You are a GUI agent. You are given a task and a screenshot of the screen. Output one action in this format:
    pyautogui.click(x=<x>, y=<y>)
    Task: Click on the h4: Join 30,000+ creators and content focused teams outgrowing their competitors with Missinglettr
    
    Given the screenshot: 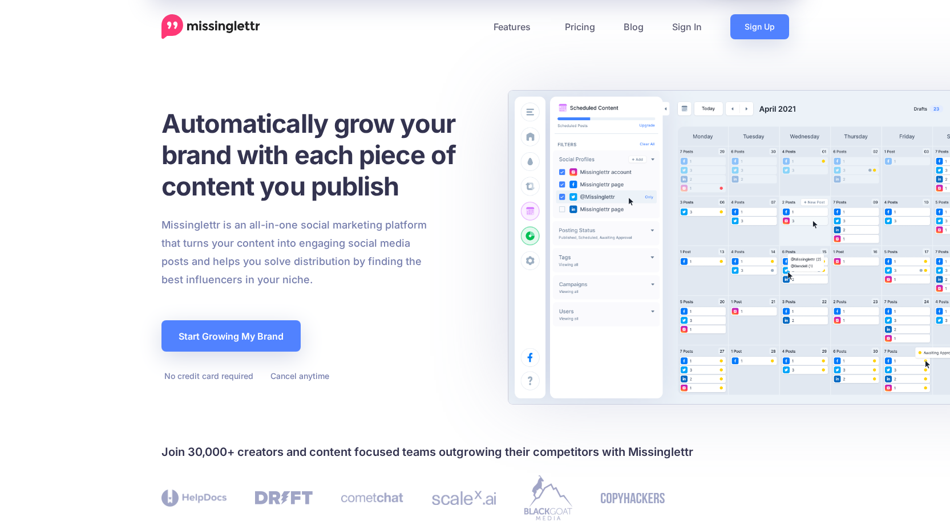 What is the action you would take?
    pyautogui.click(x=475, y=452)
    